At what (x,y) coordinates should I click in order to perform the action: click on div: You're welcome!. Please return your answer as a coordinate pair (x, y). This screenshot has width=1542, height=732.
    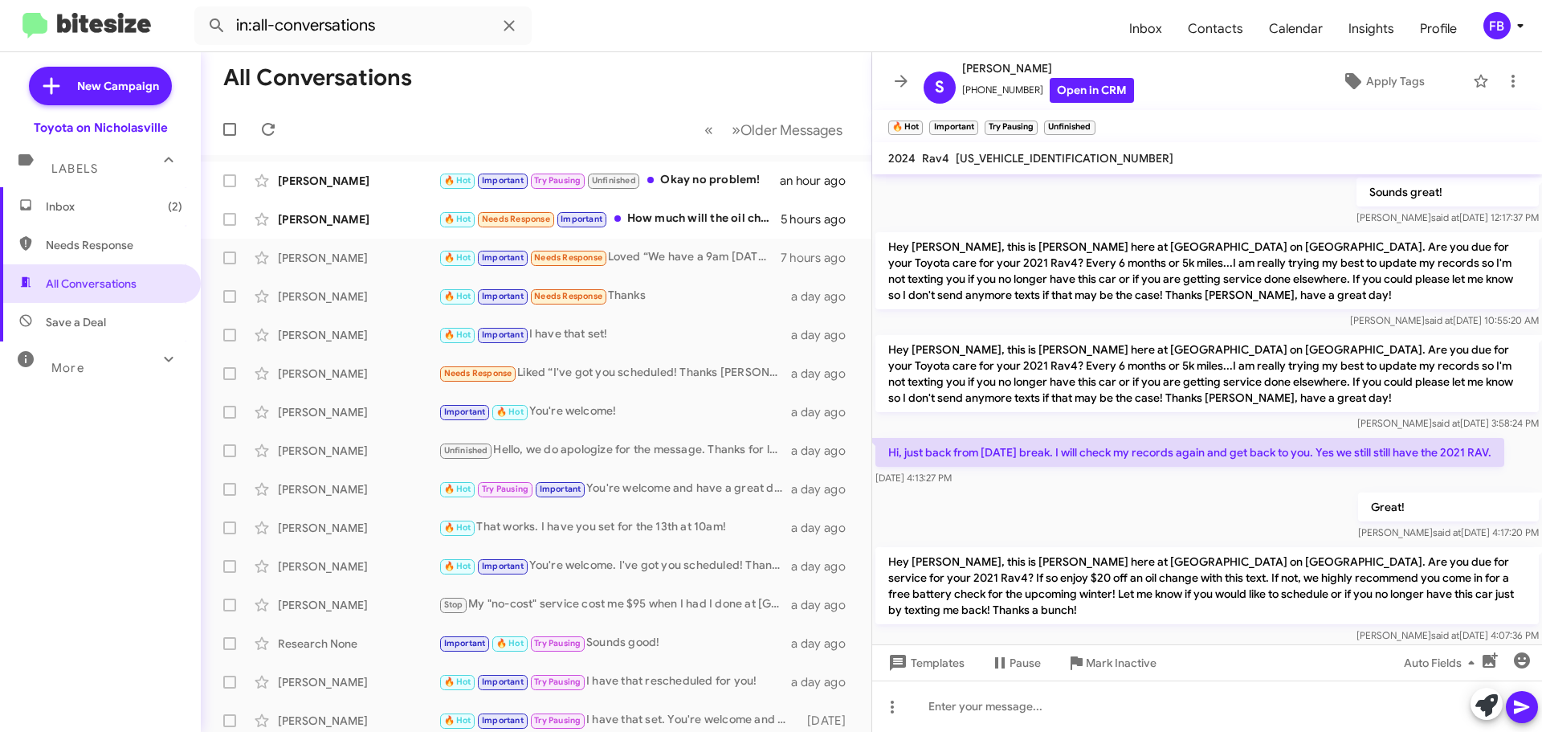
    Looking at the image, I should click on (614, 411).